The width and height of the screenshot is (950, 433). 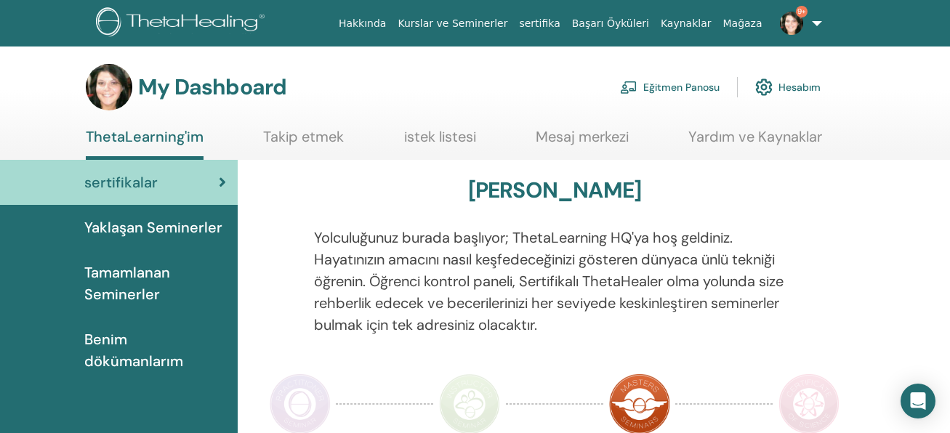 I want to click on a: ThetaLearning'im, so click(x=145, y=144).